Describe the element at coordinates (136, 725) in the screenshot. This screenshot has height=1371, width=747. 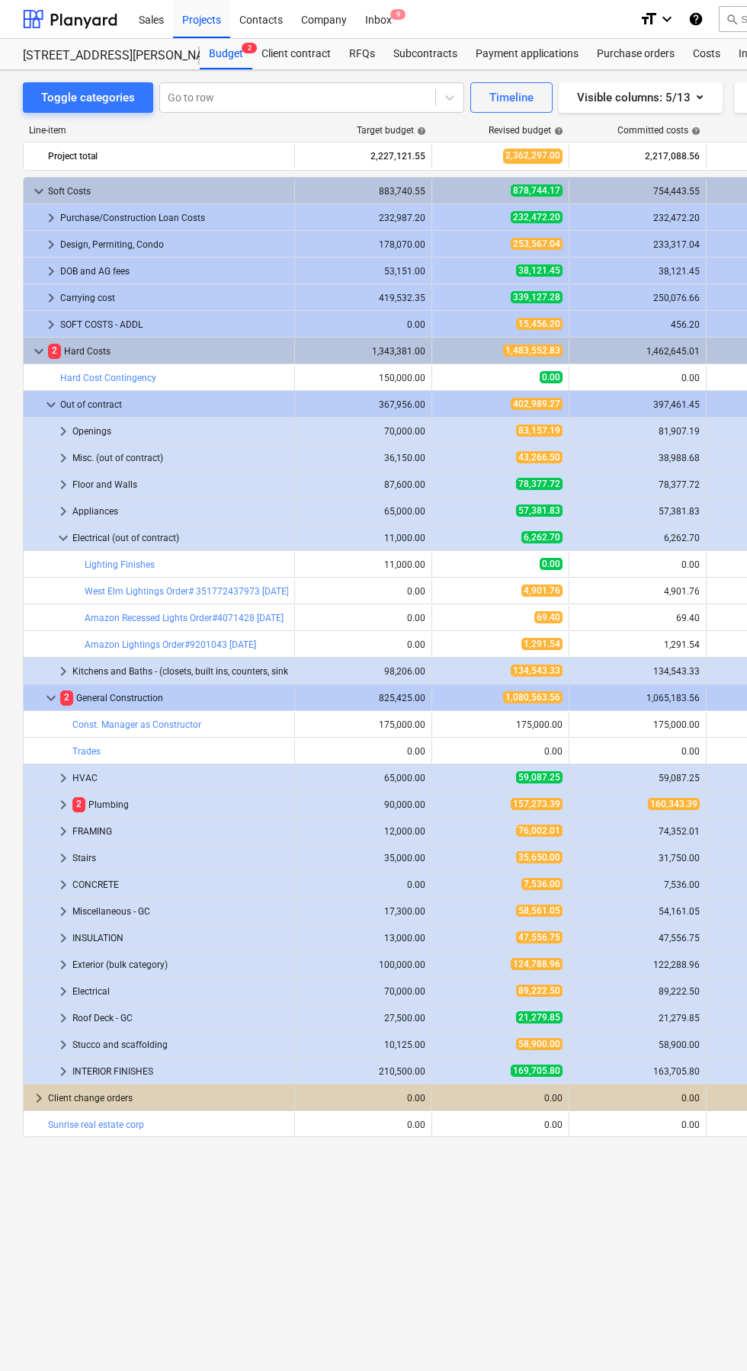
I see `a: Const. Manager as Constructor` at that location.